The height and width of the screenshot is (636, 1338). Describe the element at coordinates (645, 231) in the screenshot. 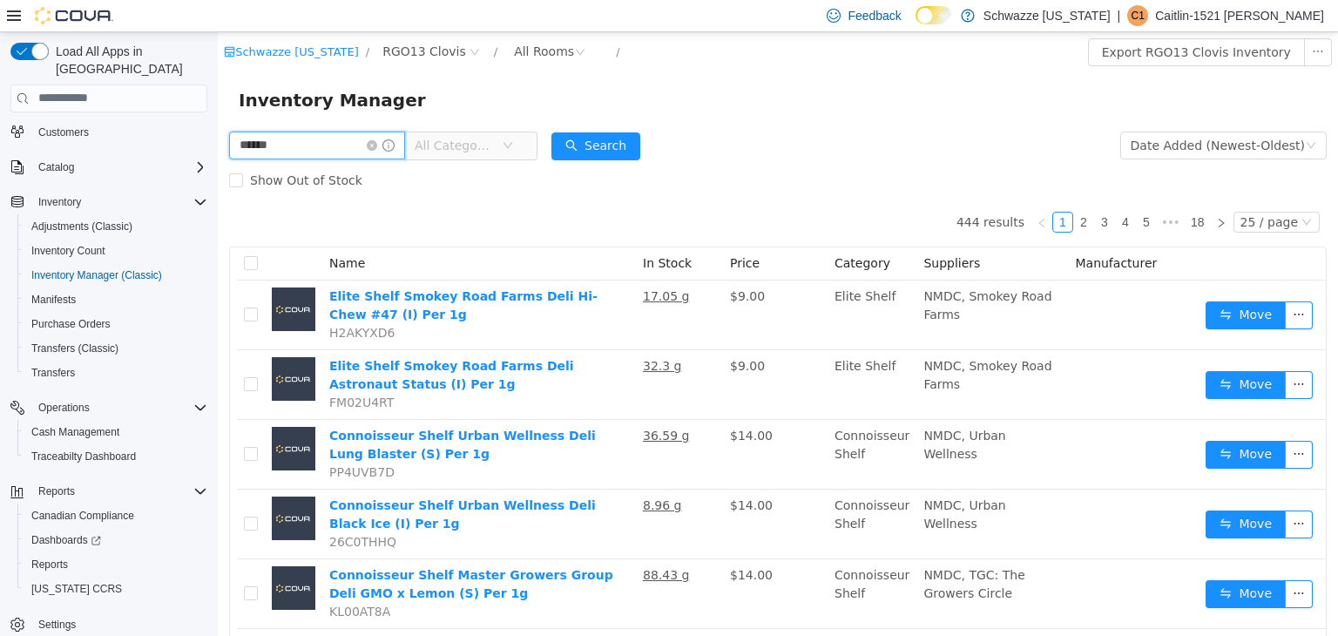

I see `span: Category` at that location.